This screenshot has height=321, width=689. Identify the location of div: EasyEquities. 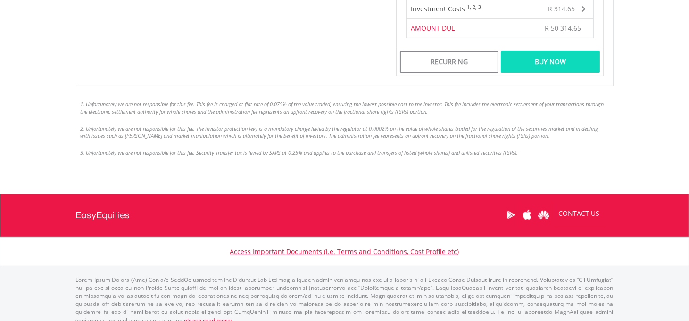
(103, 216).